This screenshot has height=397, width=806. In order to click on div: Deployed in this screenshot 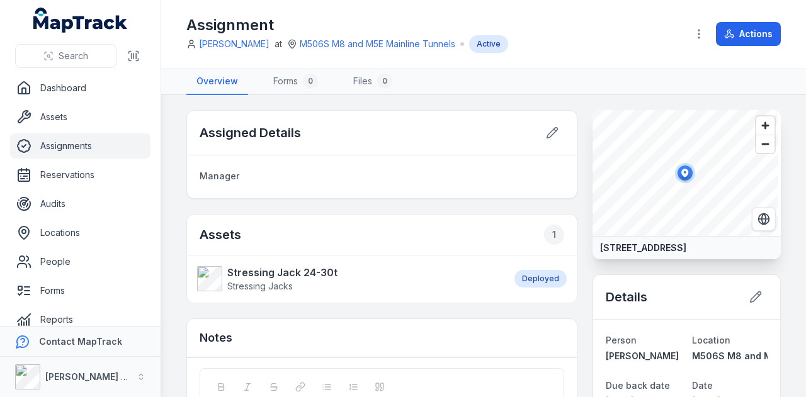, I will do `click(540, 279)`.